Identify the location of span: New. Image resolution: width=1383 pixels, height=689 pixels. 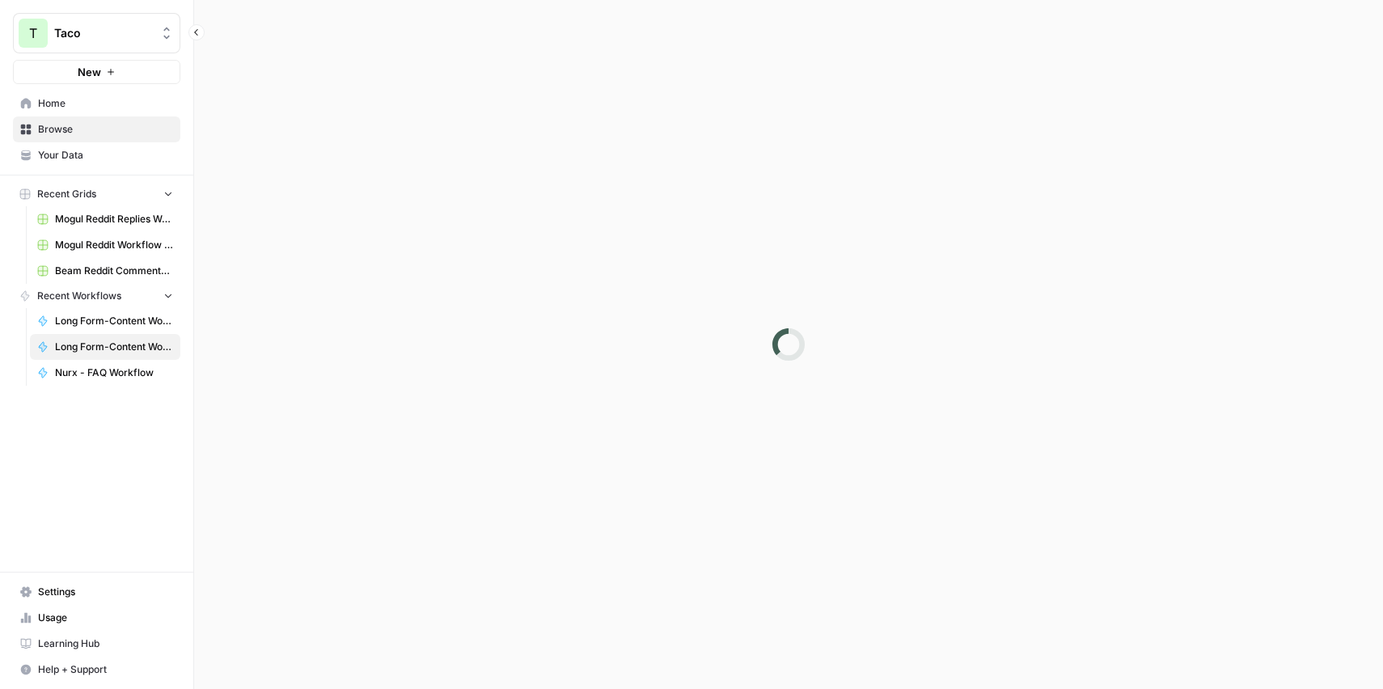
(89, 72).